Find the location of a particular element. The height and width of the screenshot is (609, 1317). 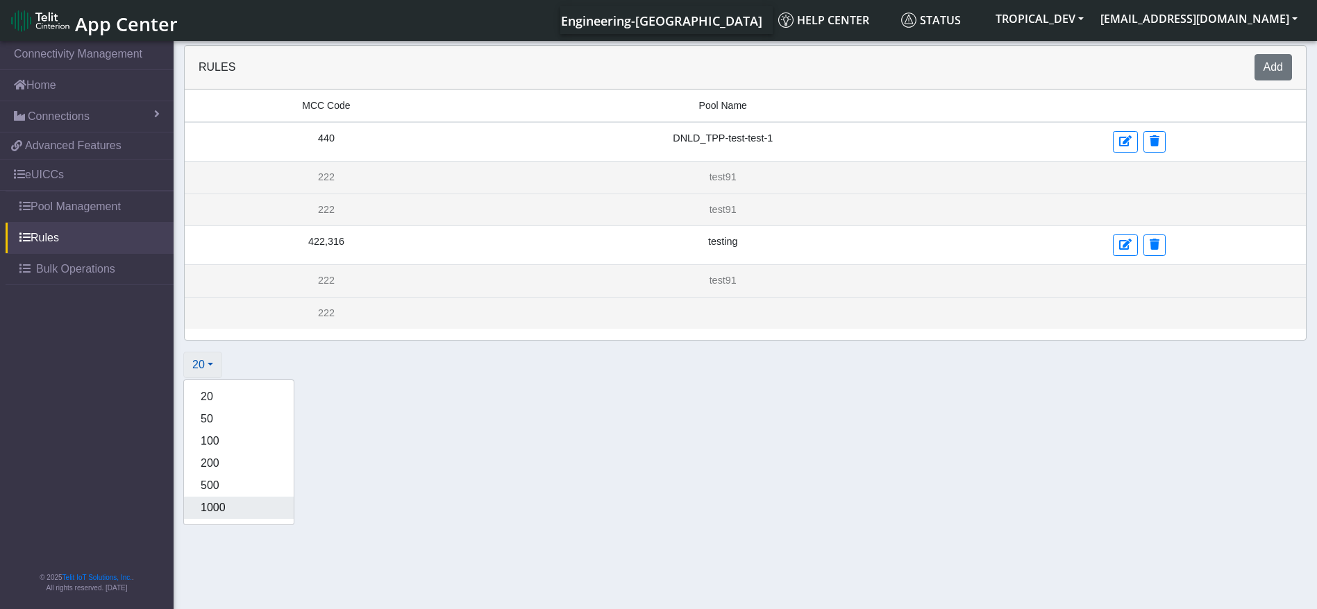

td: 440 is located at coordinates (326, 142).